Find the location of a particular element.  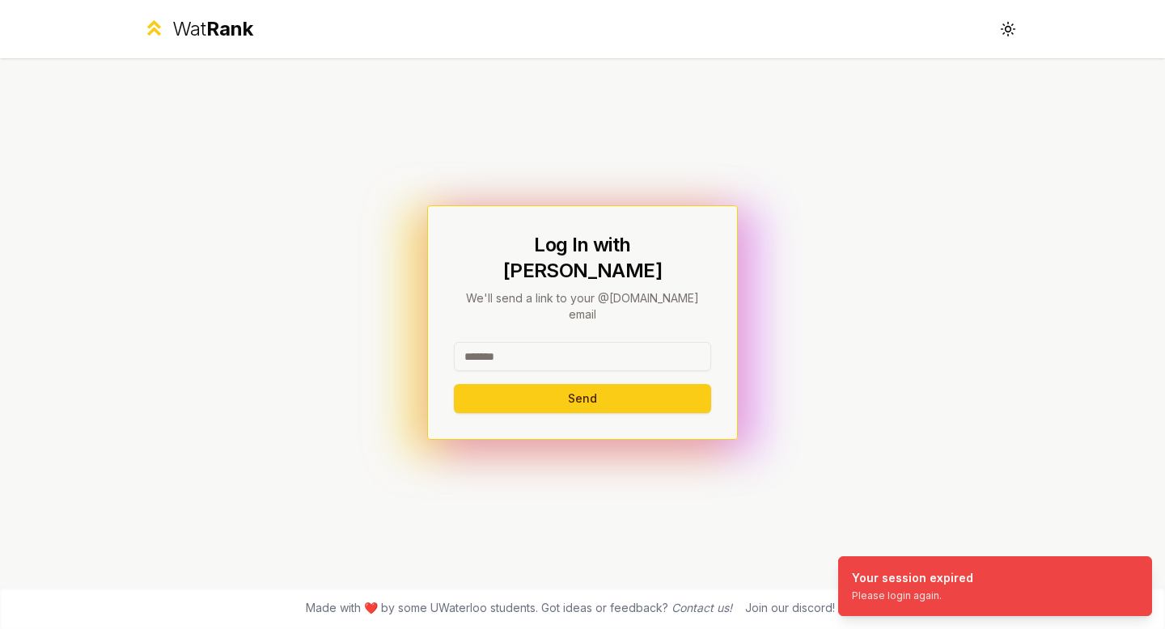

a: Contact us! is located at coordinates (701, 607).